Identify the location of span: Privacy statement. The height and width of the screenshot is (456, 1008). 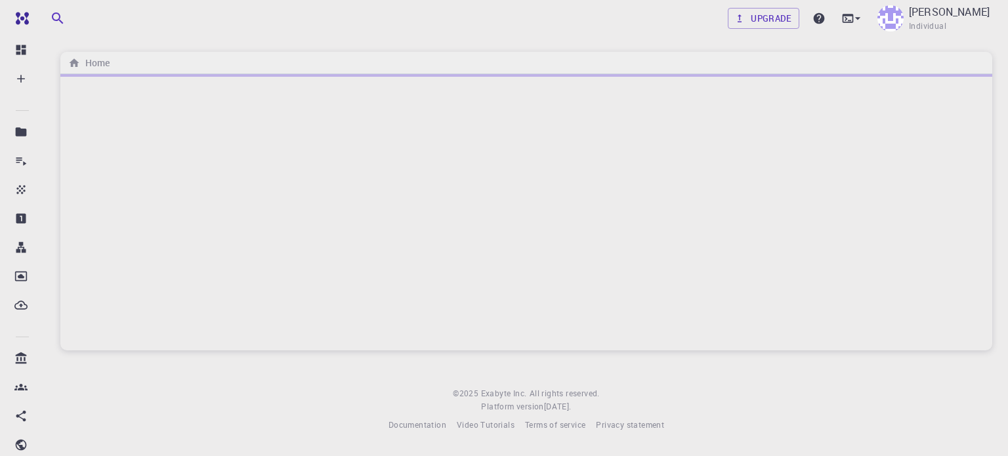
(630, 425).